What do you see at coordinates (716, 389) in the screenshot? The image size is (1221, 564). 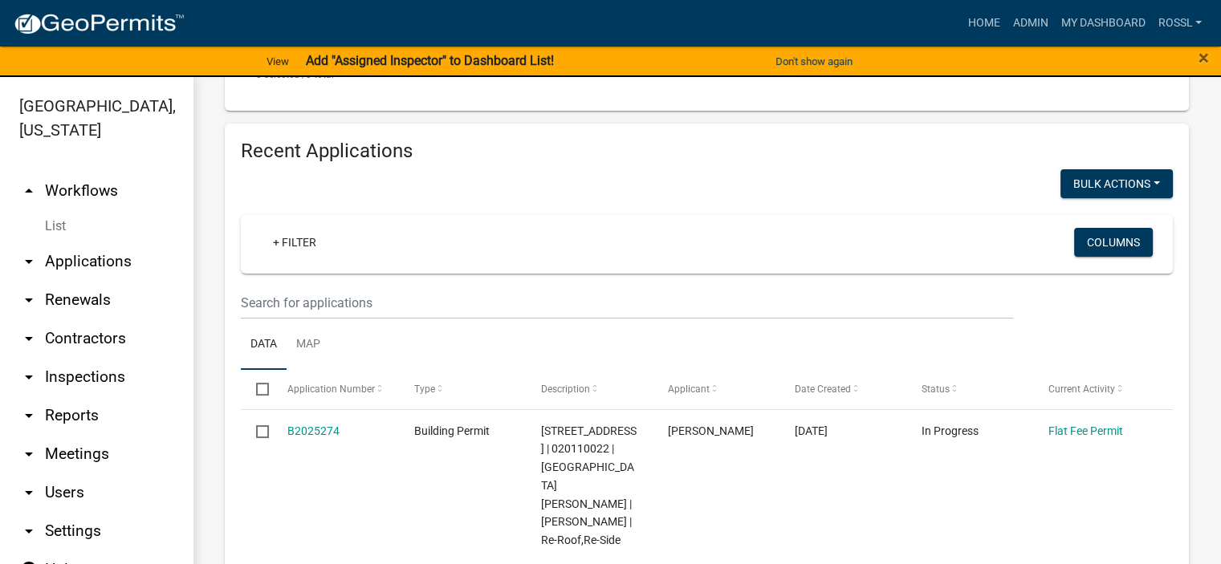 I see `datatable-header-cell: Applicant` at bounding box center [716, 389].